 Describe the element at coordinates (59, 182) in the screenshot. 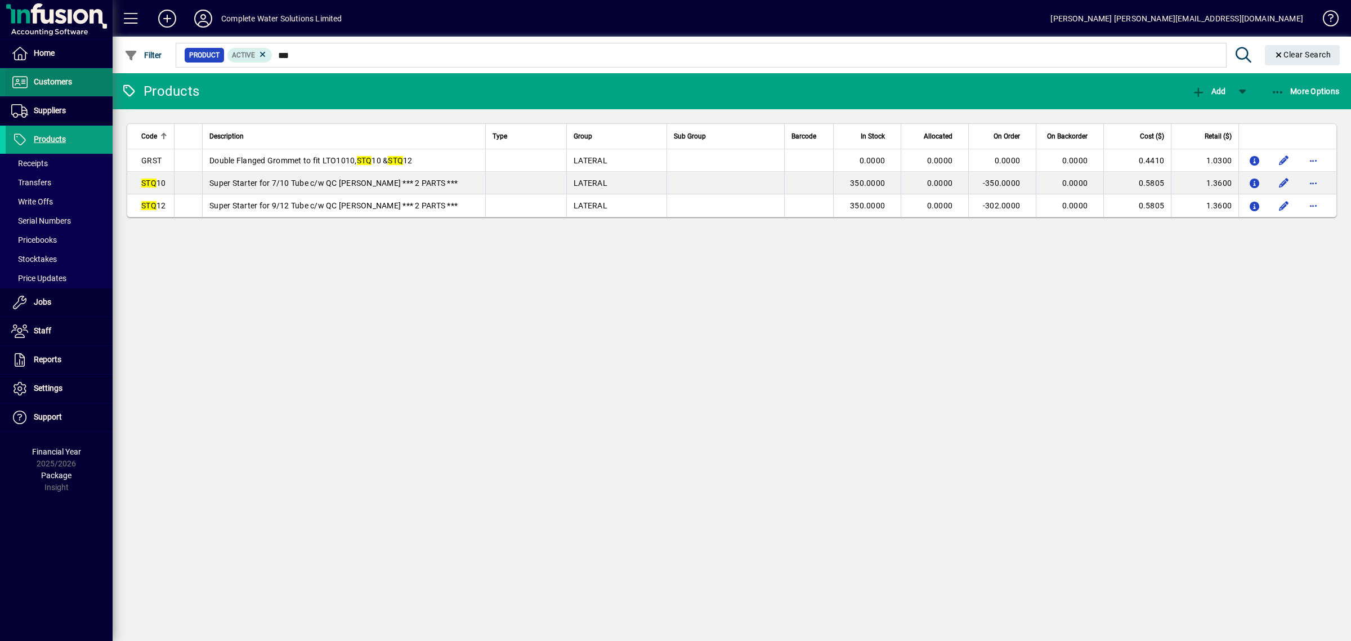

I see `a: Transfers` at that location.